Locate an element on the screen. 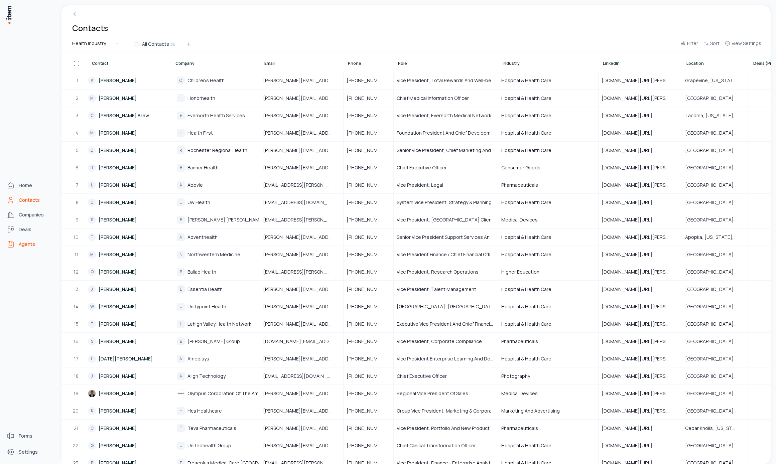 Image resolution: width=776 pixels, height=464 pixels. span: 19 is located at coordinates (76, 393).